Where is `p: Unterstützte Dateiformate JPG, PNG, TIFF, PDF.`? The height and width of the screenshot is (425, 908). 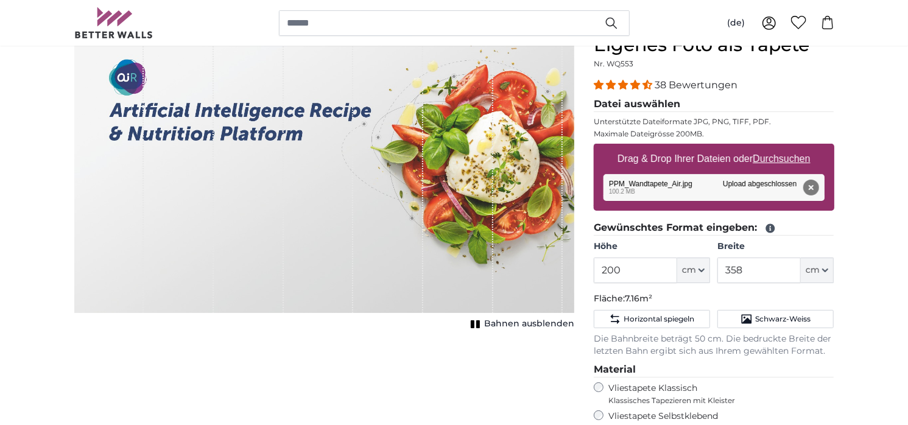 p: Unterstützte Dateiformate JPG, PNG, TIFF, PDF. is located at coordinates (714, 122).